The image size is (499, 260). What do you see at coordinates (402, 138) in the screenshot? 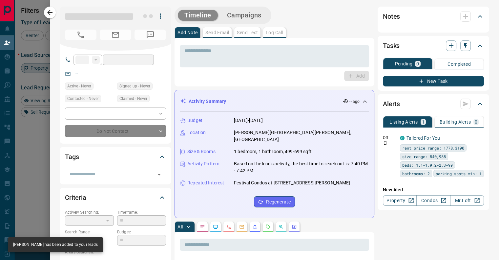
I see `div: condos.ca` at bounding box center [402, 138].